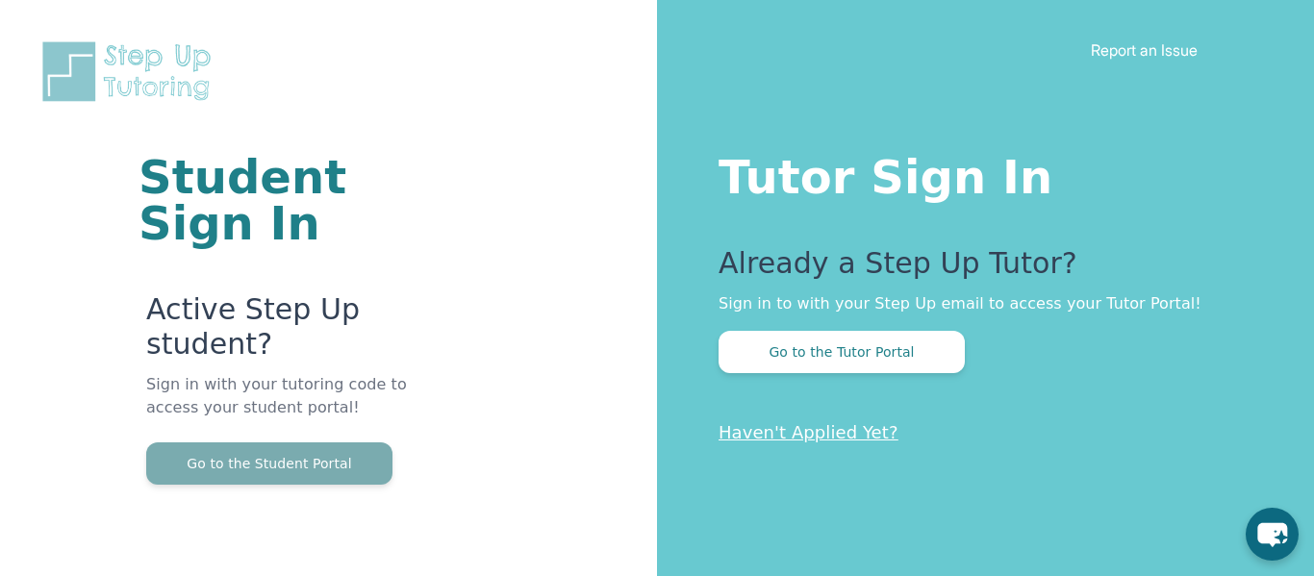  What do you see at coordinates (977, 173) in the screenshot?
I see `h1: Tutor Sign In` at bounding box center [977, 173].